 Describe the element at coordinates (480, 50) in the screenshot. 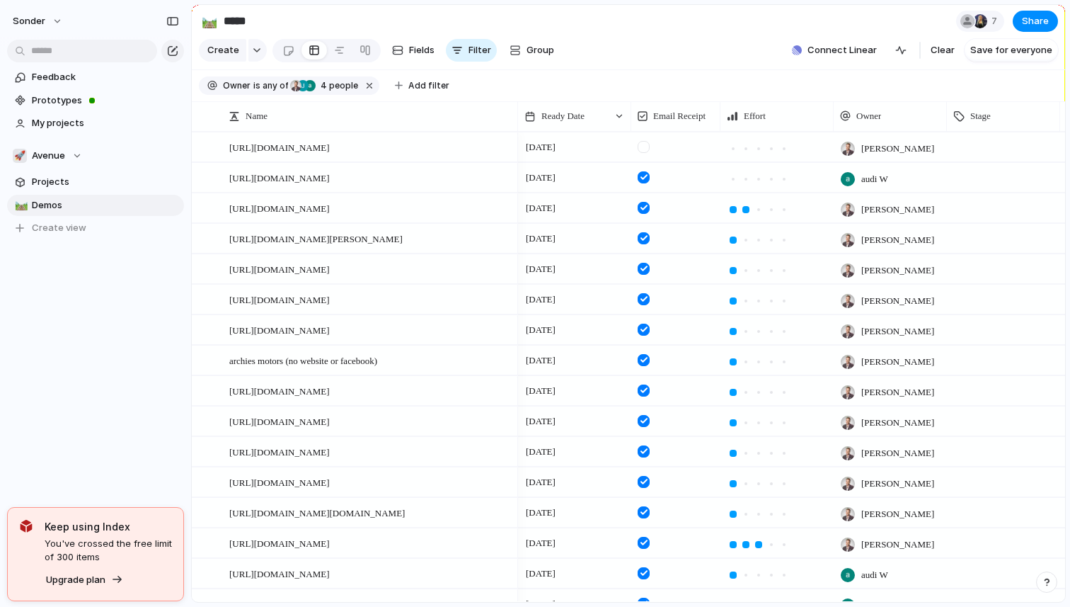

I see `span: Filter` at that location.